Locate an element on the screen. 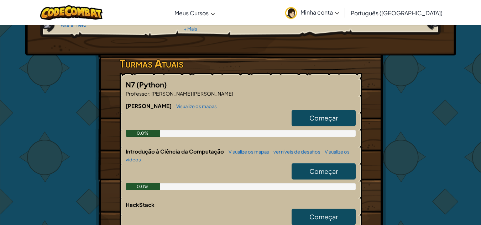  span: Introdução à Ciência da Computação is located at coordinates (175, 151).